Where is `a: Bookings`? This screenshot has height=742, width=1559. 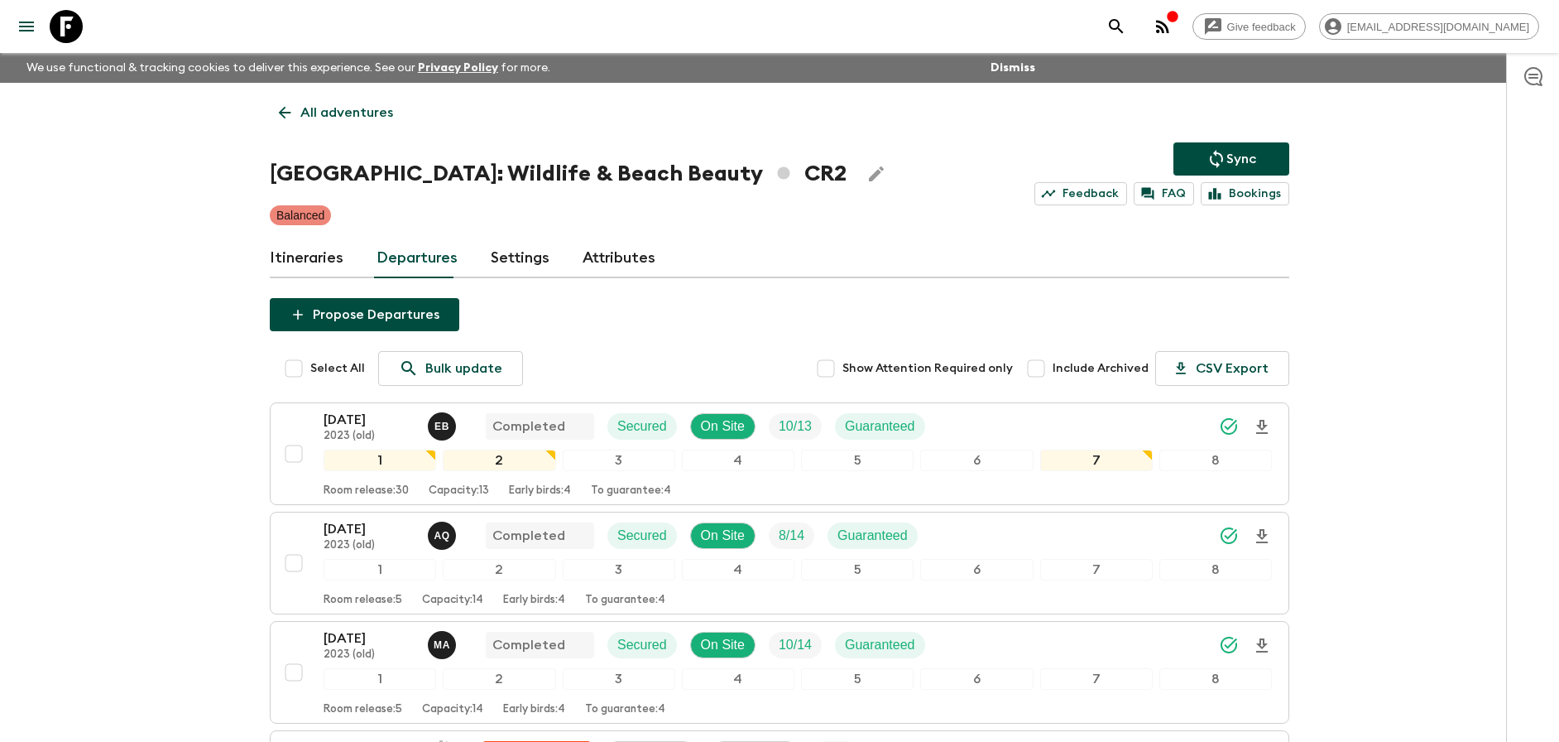 a: Bookings is located at coordinates (1245, 194).